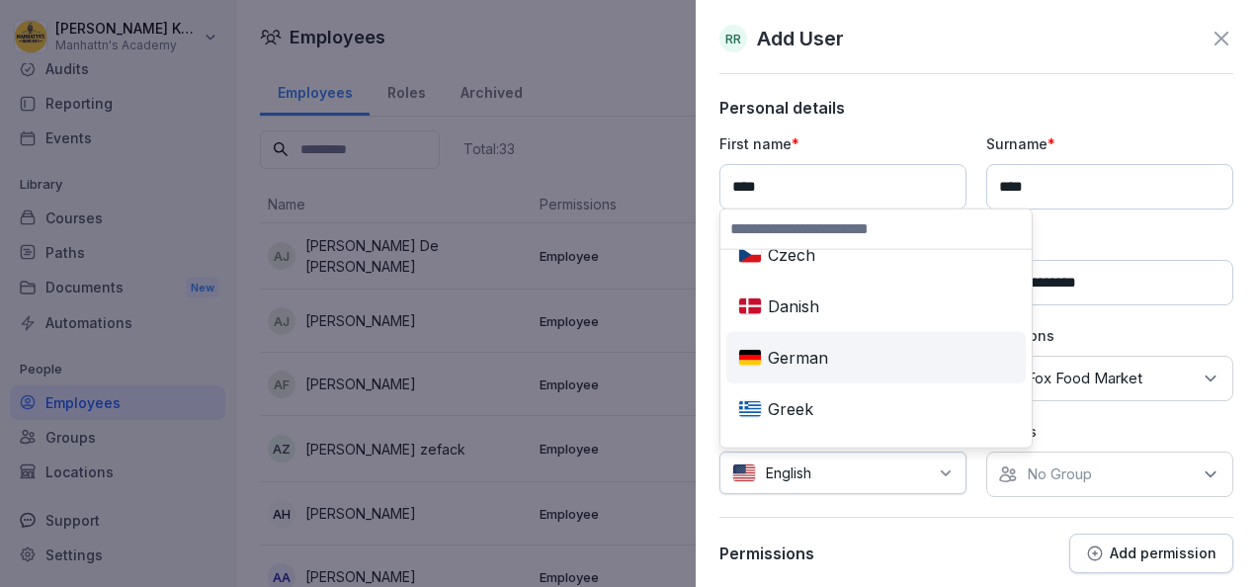 The height and width of the screenshot is (587, 1257). I want to click on img: de.svg, so click(750, 357).